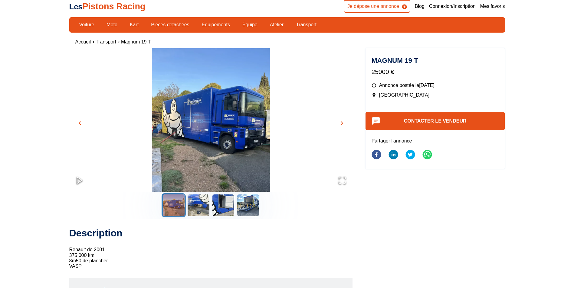 This screenshot has height=288, width=574. What do you see at coordinates (174, 206) in the screenshot?
I see `button: Go to Slide 1` at bounding box center [174, 206].